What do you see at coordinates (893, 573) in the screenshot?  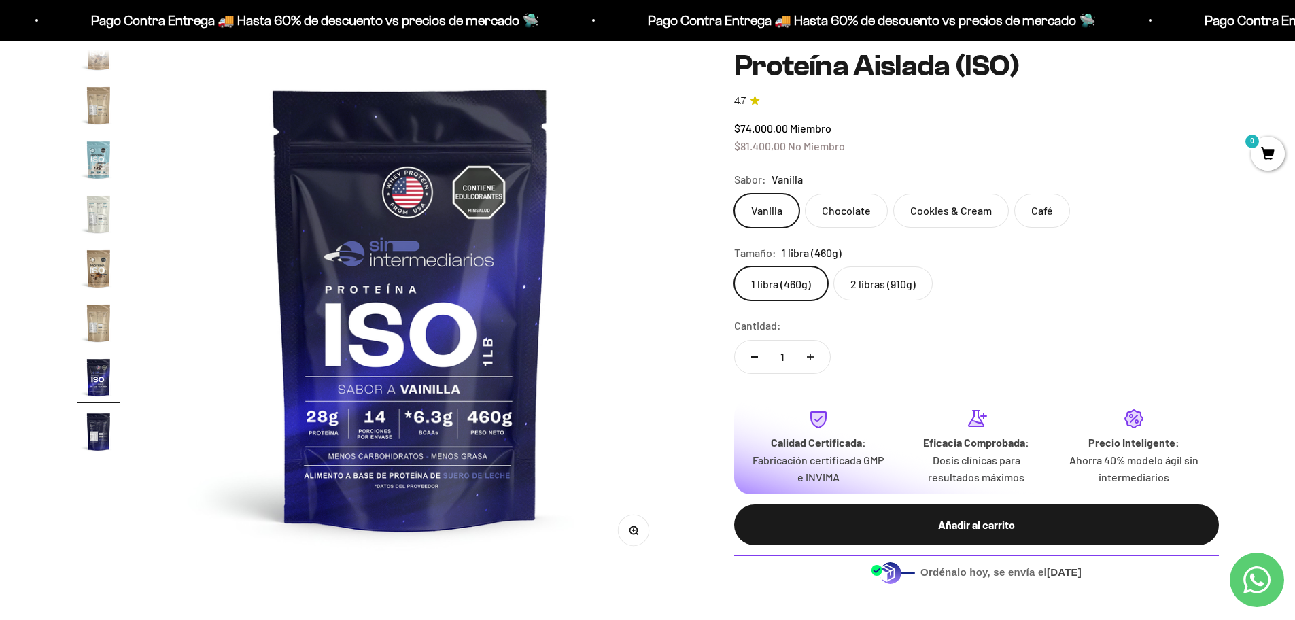 I see `img: Despacho sin intermediarios` at bounding box center [893, 573].